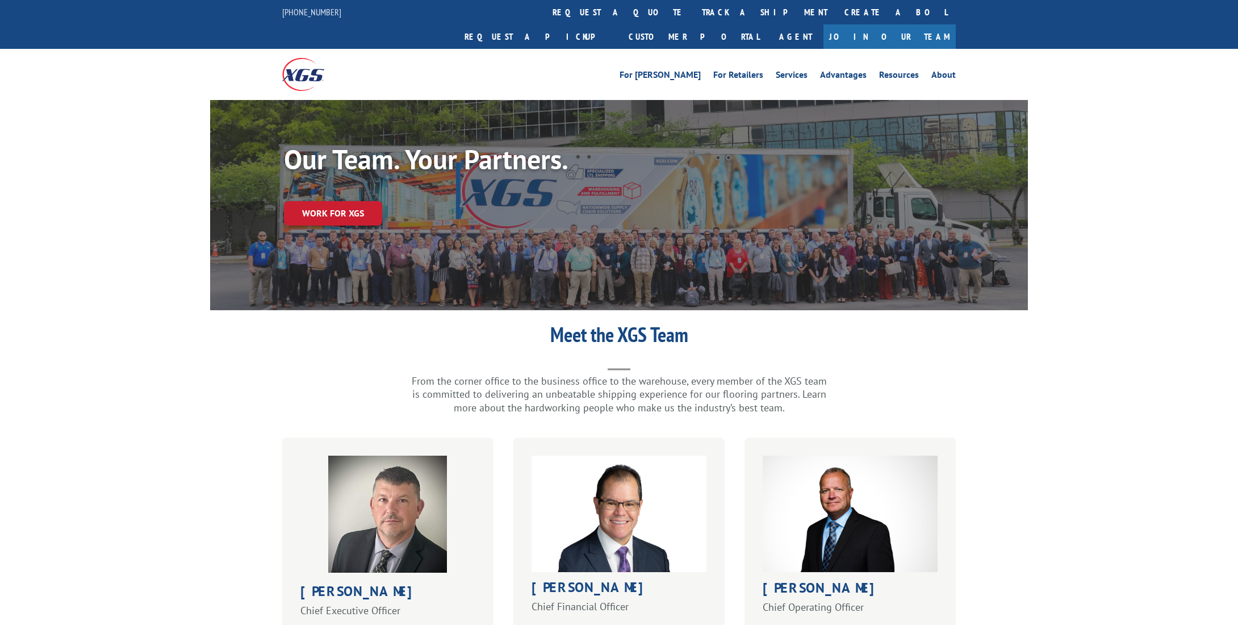 The image size is (1238, 625). I want to click on a: Resources, so click(899, 77).